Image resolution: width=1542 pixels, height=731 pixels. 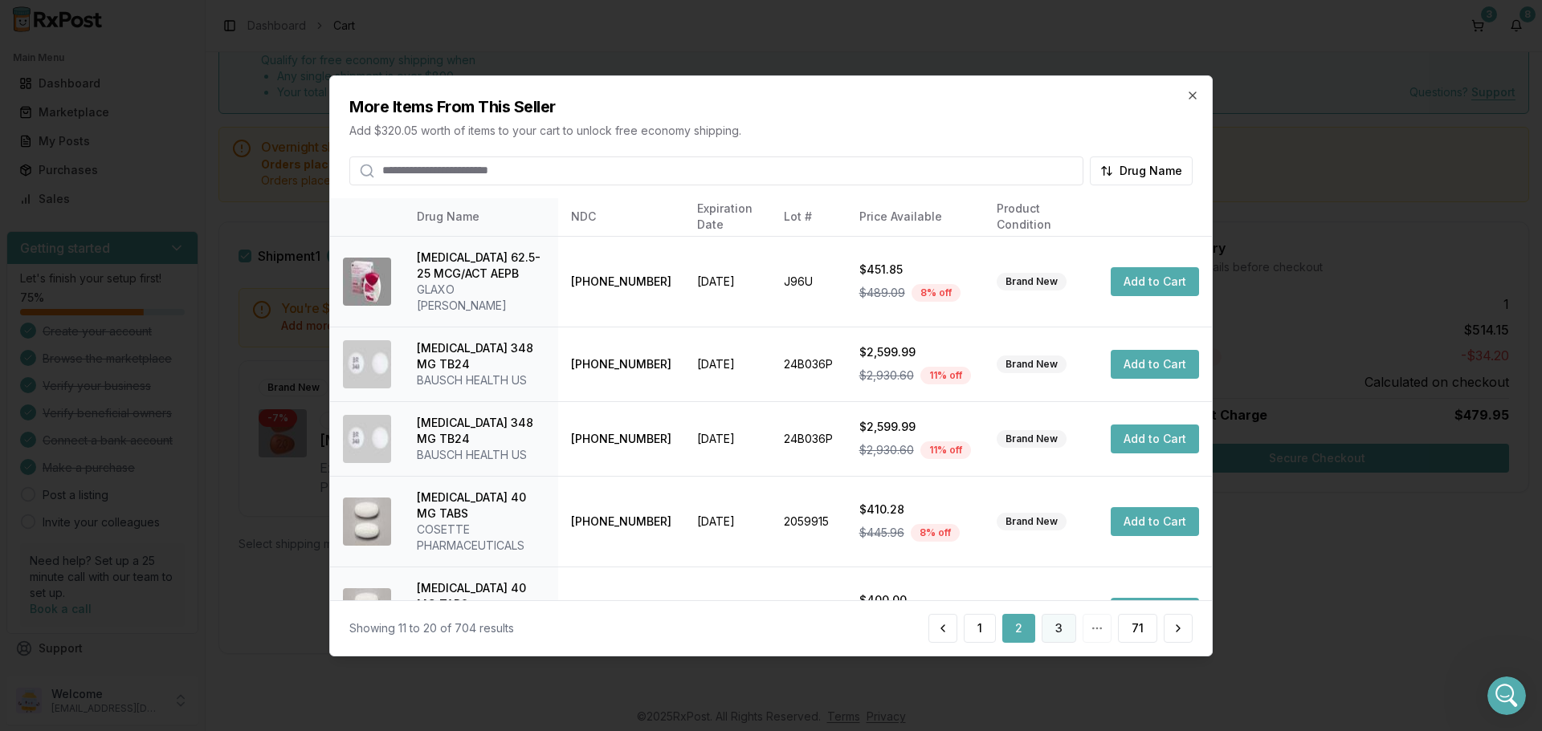 What do you see at coordinates (809, 217) in the screenshot?
I see `th: Lot #` at bounding box center [809, 217].